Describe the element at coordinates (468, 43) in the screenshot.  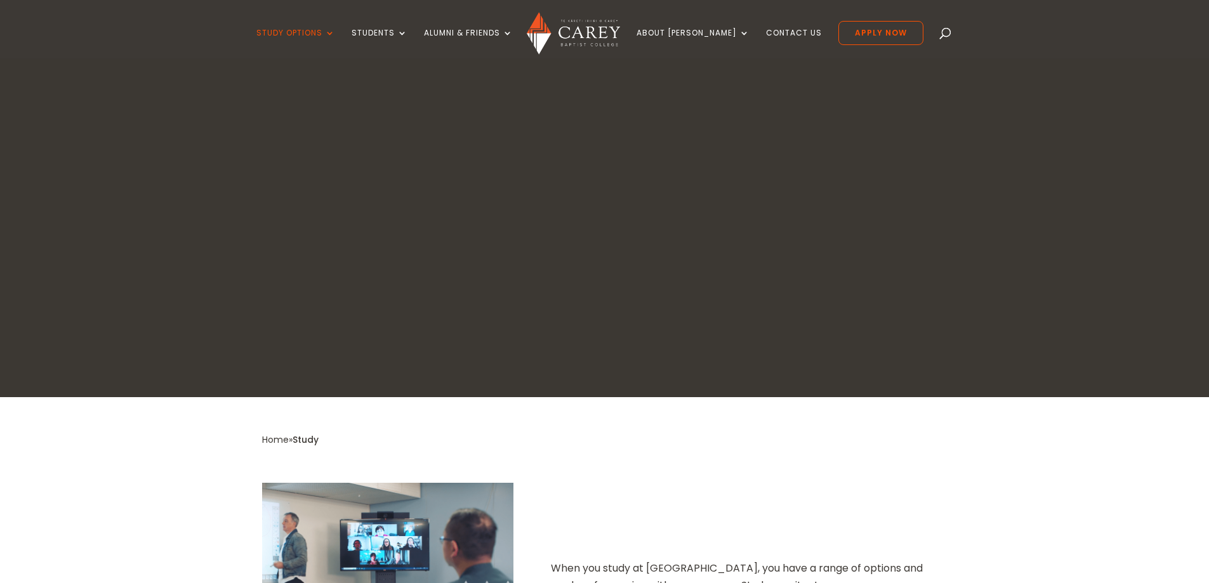
I see `a: Alumni & Friends` at that location.